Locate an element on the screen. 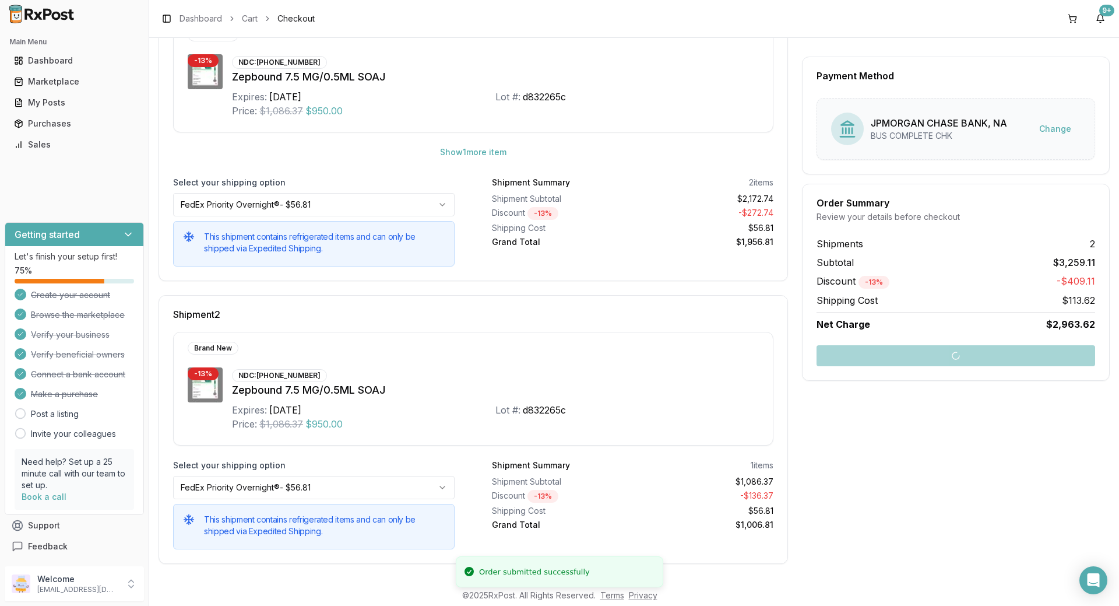  p: Welcome is located at coordinates (78, 579).